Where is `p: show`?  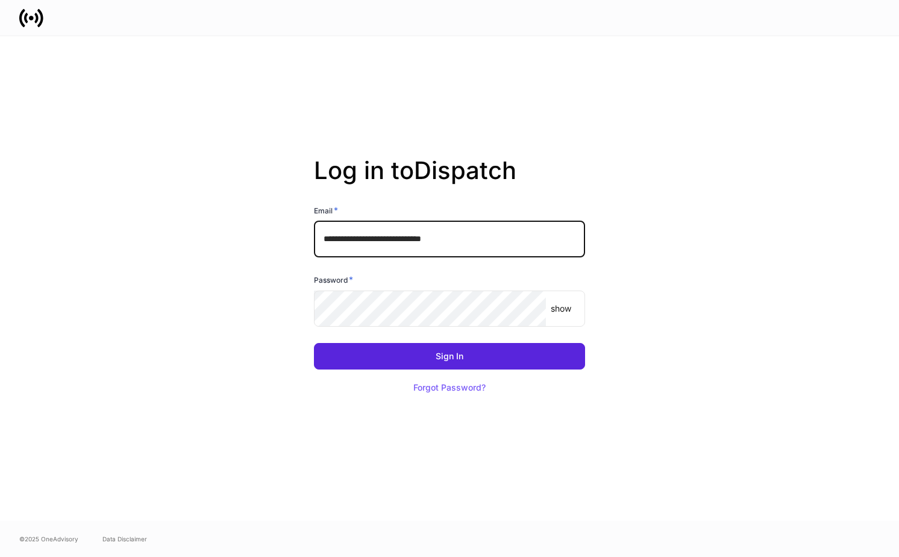 p: show is located at coordinates (561, 309).